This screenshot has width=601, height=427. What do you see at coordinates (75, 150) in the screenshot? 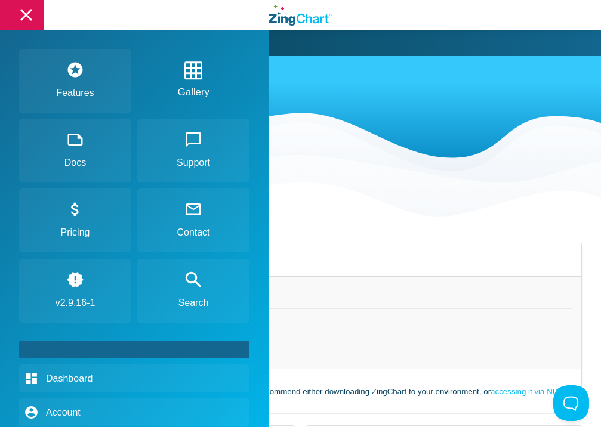
I see `a: Docs` at bounding box center [75, 150].